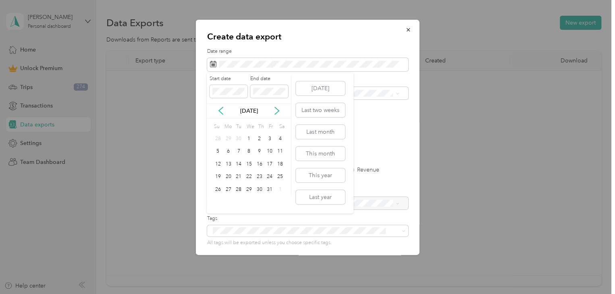 The width and height of the screenshot is (615, 294). Describe the element at coordinates (321, 110) in the screenshot. I see `button: Last two weeks` at that location.